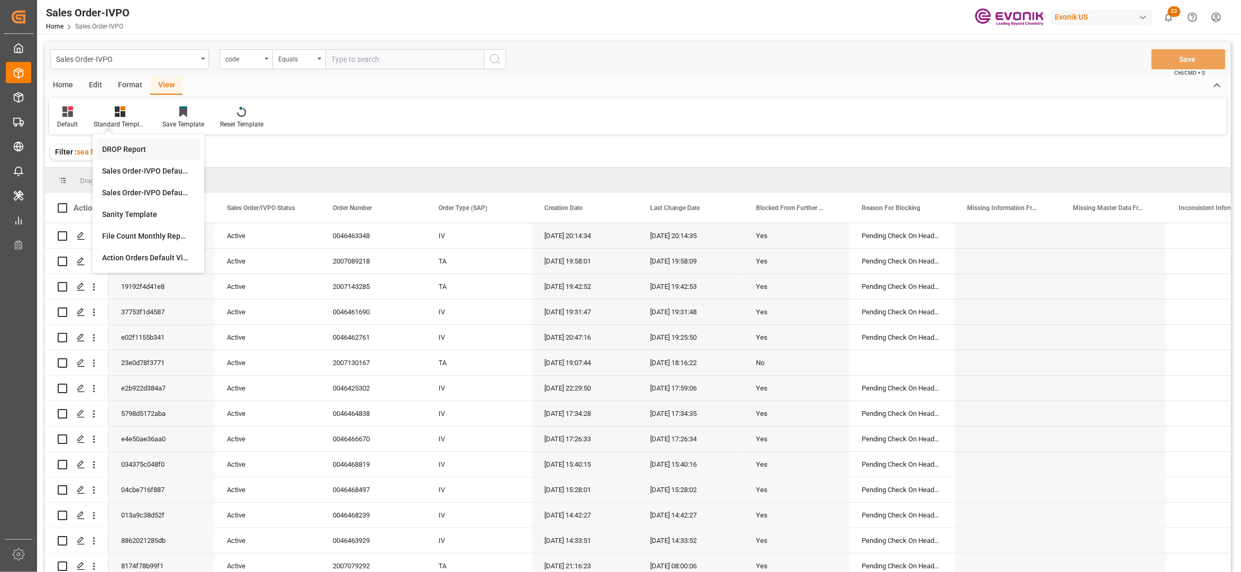 The width and height of the screenshot is (1241, 572). Describe the element at coordinates (1003, 208) in the screenshot. I see `span: Missing Information From Header` at that location.